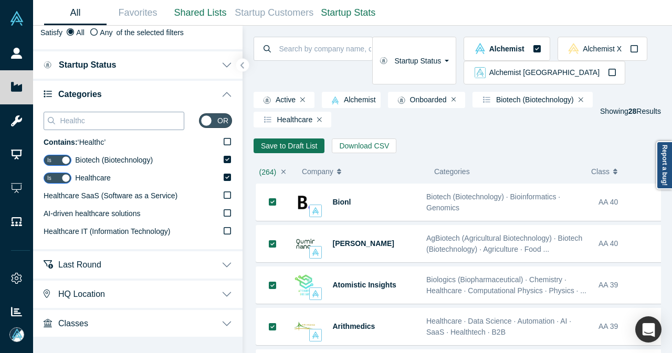  Describe the element at coordinates (664, 165) in the screenshot. I see `a: Report a bug!` at that location.